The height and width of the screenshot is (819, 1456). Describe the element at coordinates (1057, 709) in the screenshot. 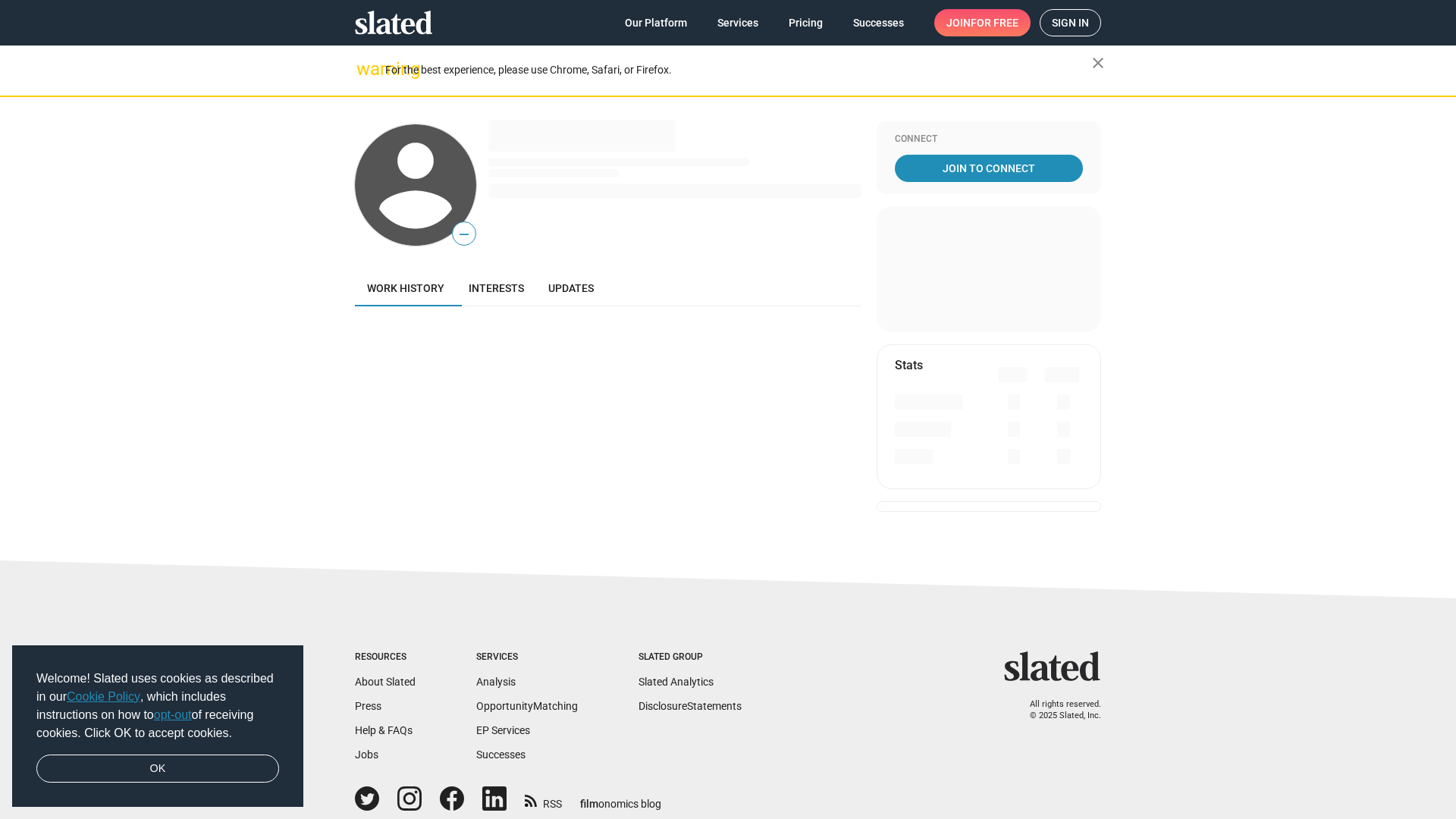

I see `p: All rights reserved. © 2025 Slated, Inc.` at that location.